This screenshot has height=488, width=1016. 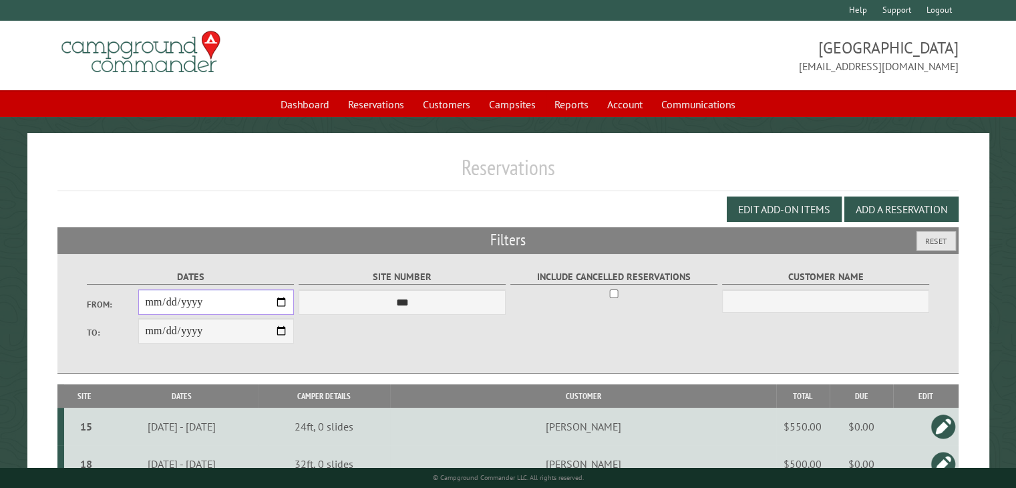 What do you see at coordinates (625, 104) in the screenshot?
I see `a: Account` at bounding box center [625, 104].